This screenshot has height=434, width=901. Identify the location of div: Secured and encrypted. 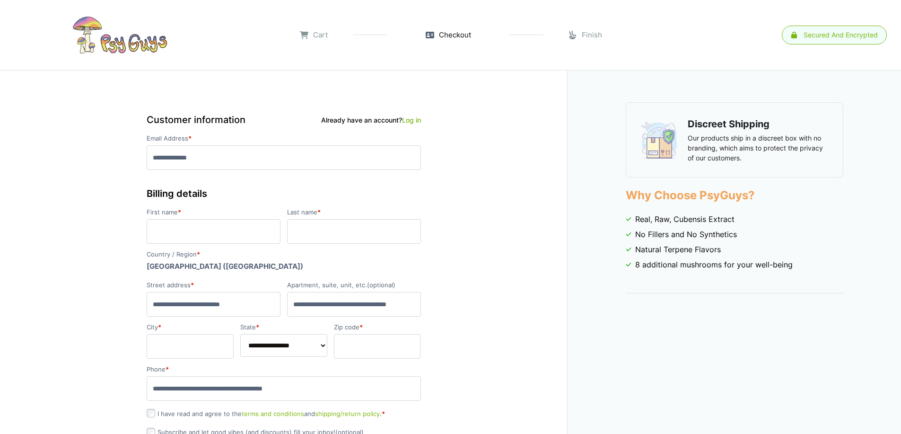
(841, 35).